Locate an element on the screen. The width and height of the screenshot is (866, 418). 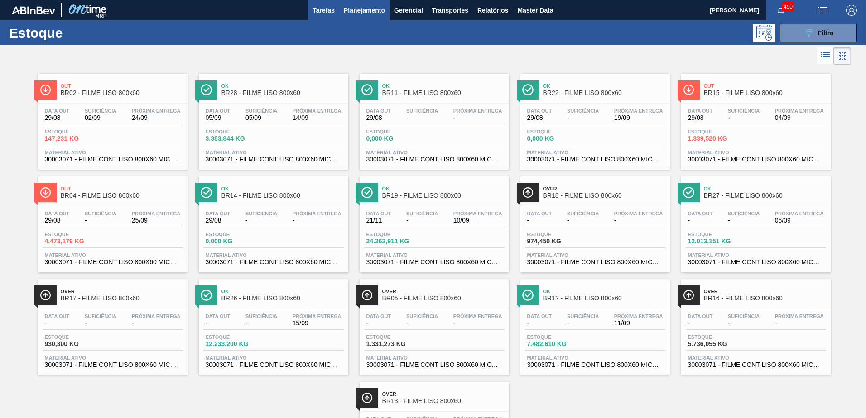
span: BR15 - FILME LISO 800x60 is located at coordinates (765, 93).